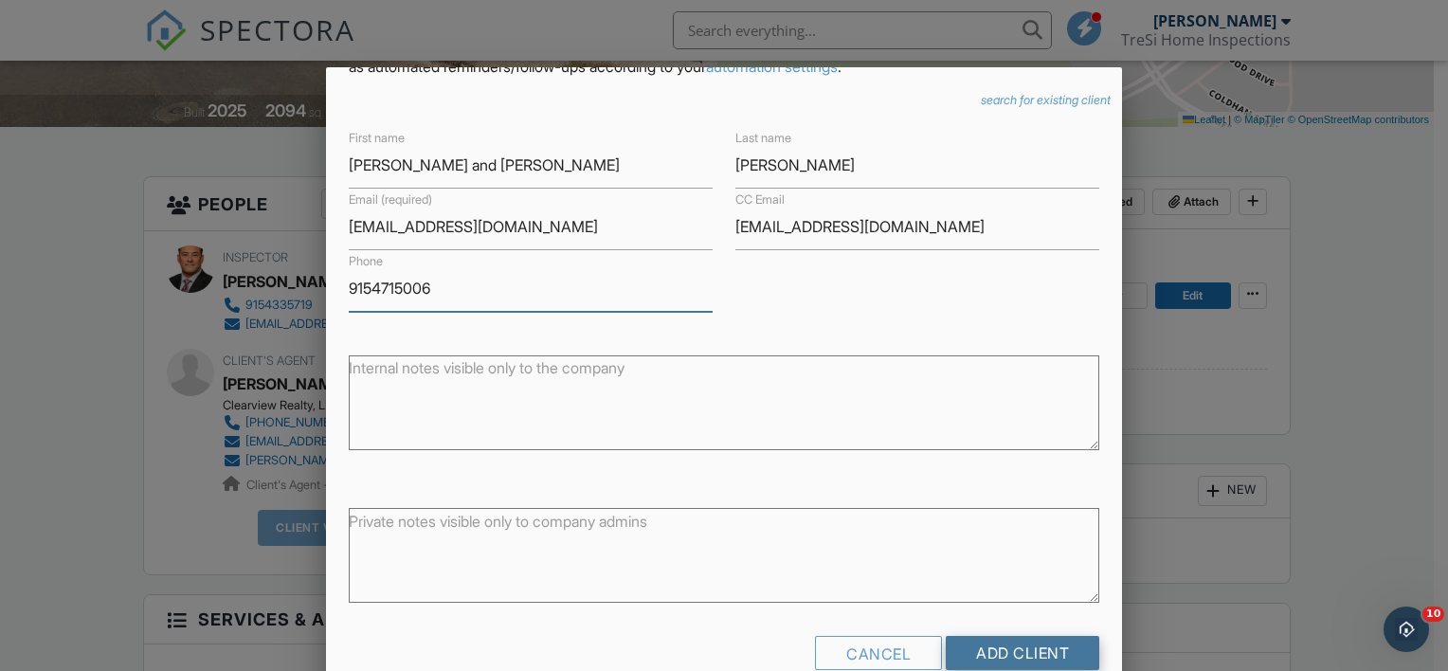  I want to click on a: search for existing client, so click(1045, 100).